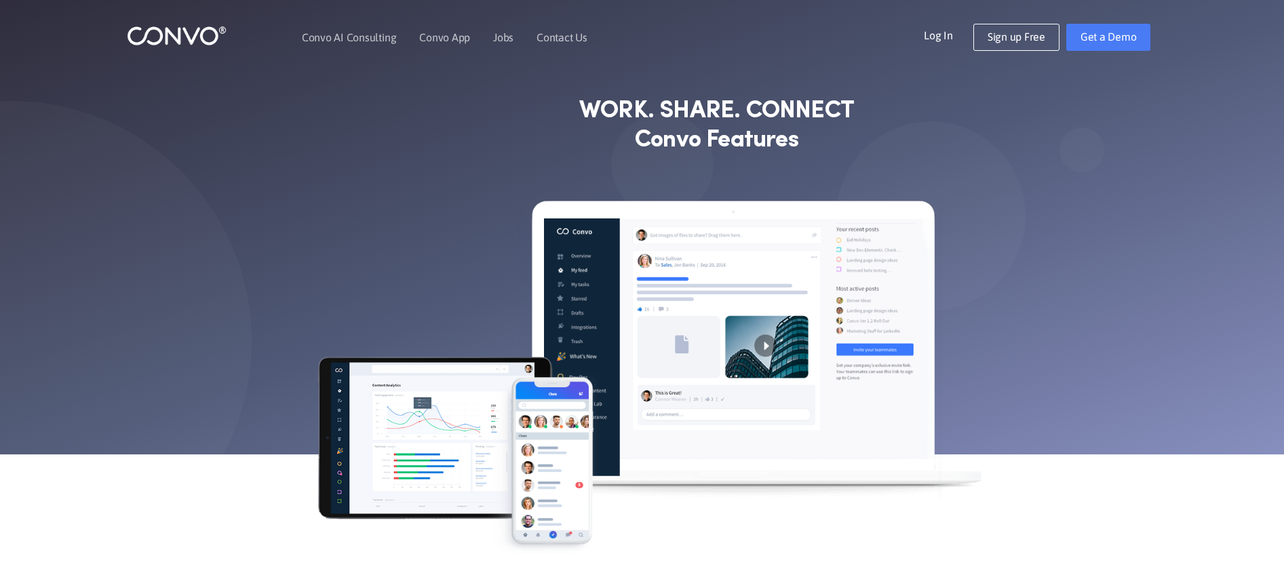 This screenshot has width=1284, height=588. Describe the element at coordinates (176, 35) in the screenshot. I see `img: logo_1.png` at that location.